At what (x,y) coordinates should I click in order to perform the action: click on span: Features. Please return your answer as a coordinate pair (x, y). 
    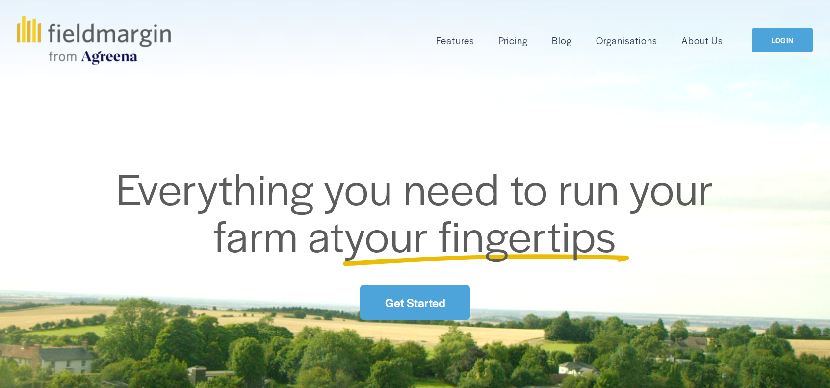
    Looking at the image, I should click on (455, 40).